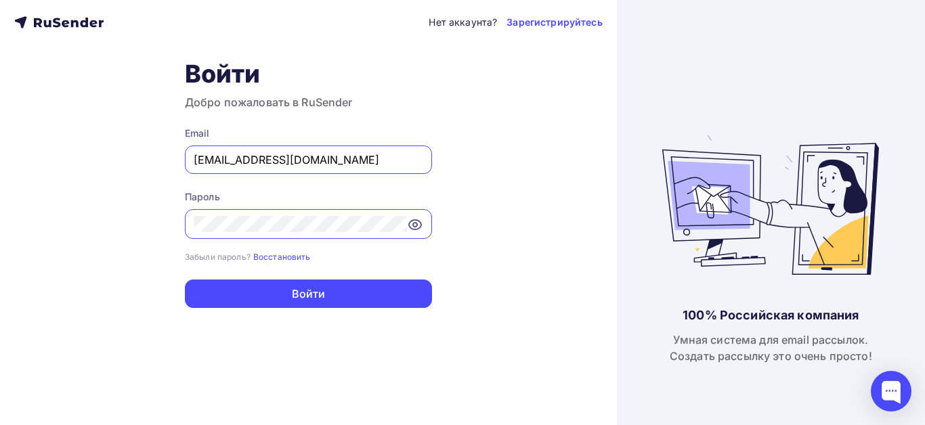 This screenshot has width=925, height=425. I want to click on div: Умная система для email рассылок. Создать рассылку это очень просто!, so click(771, 348).